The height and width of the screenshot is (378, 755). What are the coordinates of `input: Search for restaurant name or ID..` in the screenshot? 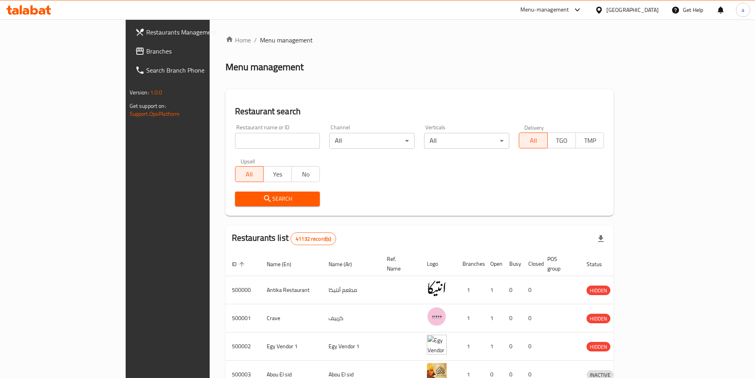 It's located at (277, 141).